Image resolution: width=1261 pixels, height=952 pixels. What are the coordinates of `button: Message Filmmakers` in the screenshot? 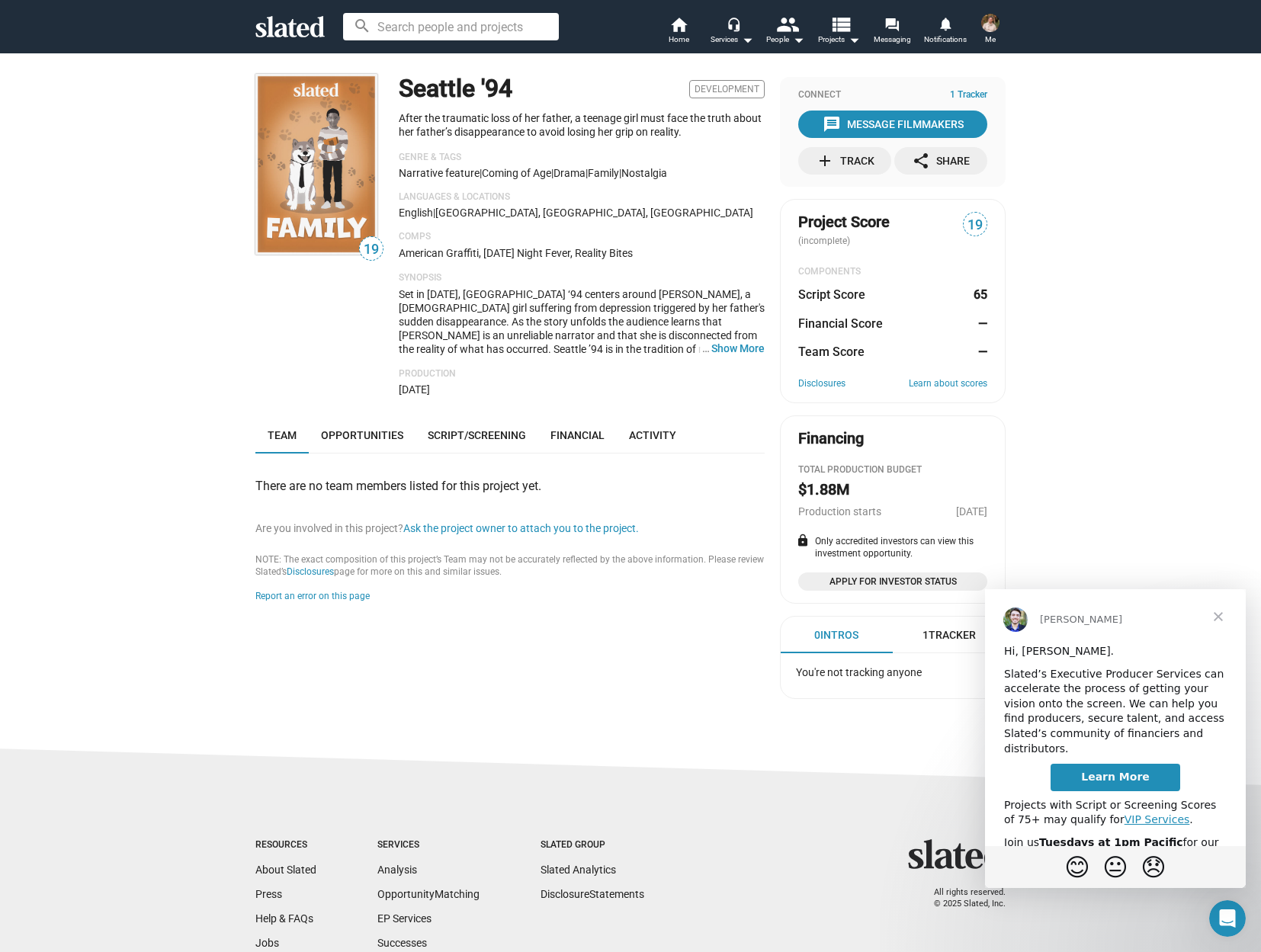 It's located at (893, 124).